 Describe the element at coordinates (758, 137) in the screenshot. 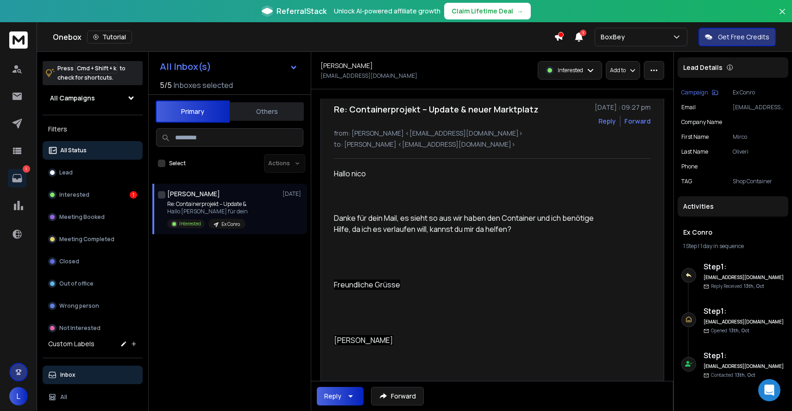

I see `p: Mirco` at that location.